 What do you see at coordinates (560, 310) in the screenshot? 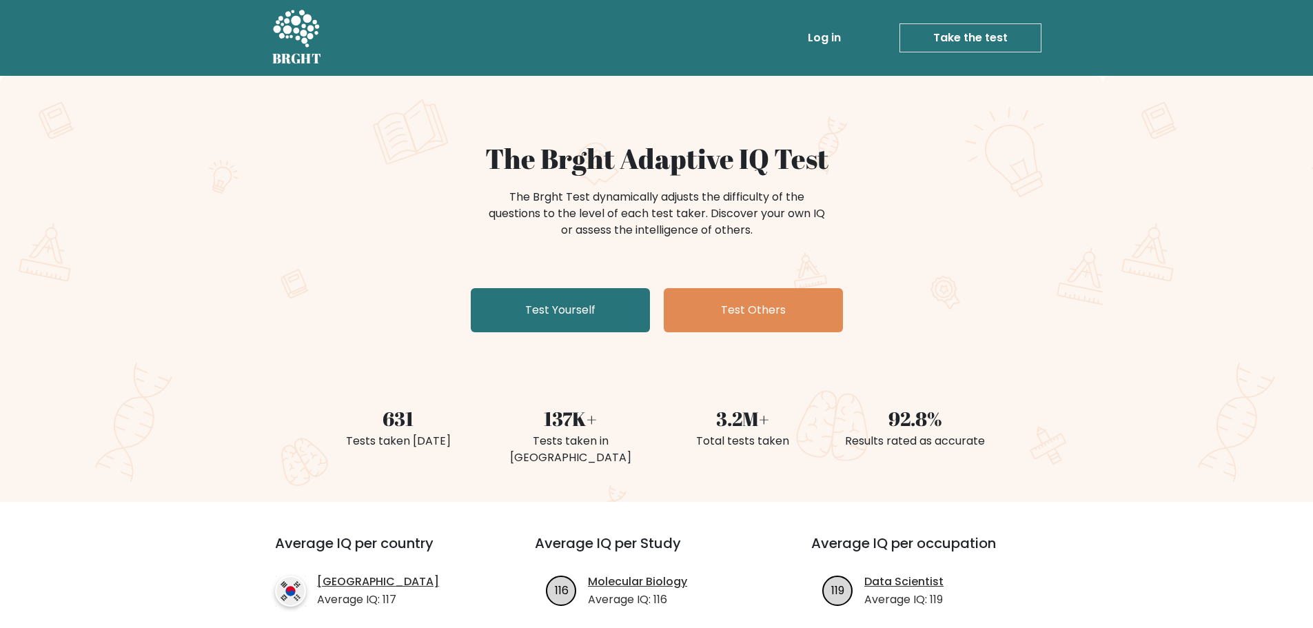
I see `a: Test Yourself` at bounding box center [560, 310].